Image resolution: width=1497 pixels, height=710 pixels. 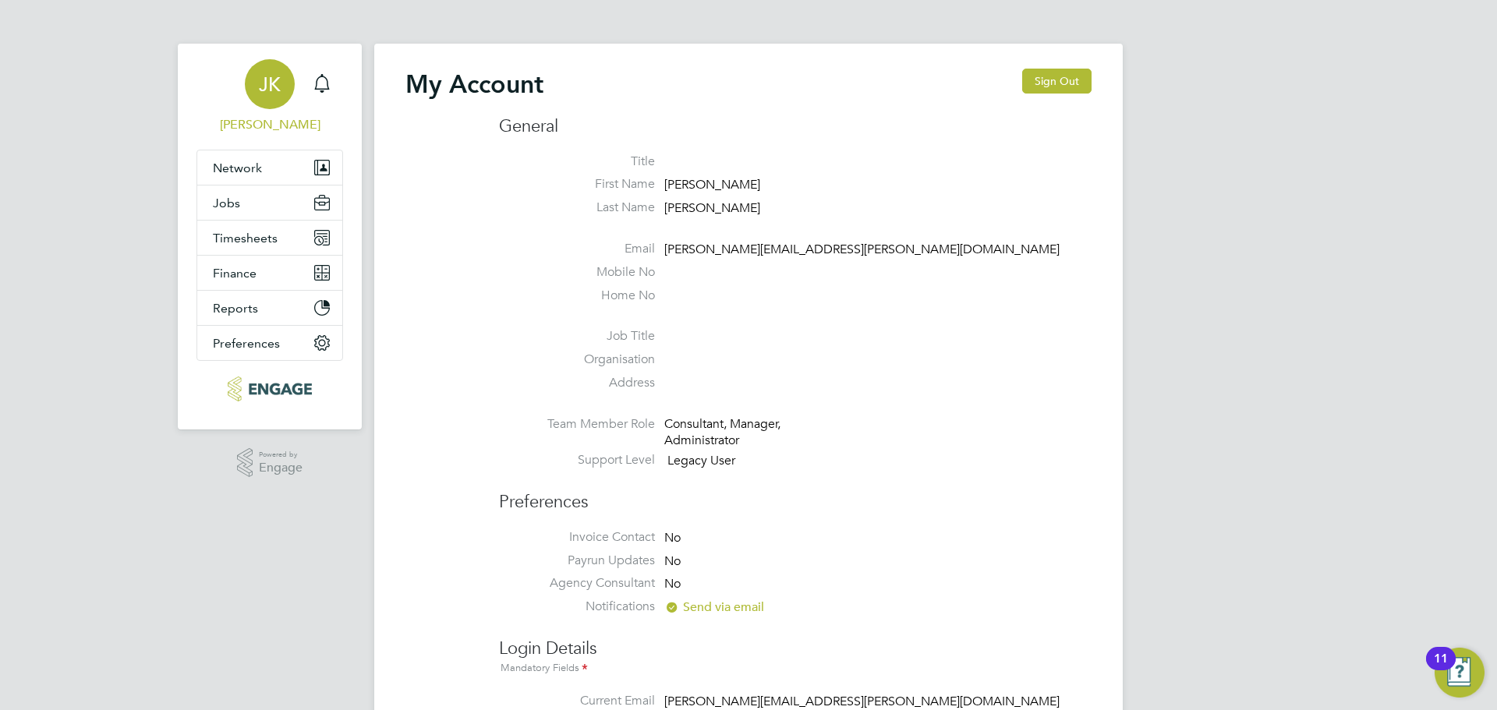 What do you see at coordinates (235, 273) in the screenshot?
I see `span: Finance` at bounding box center [235, 273].